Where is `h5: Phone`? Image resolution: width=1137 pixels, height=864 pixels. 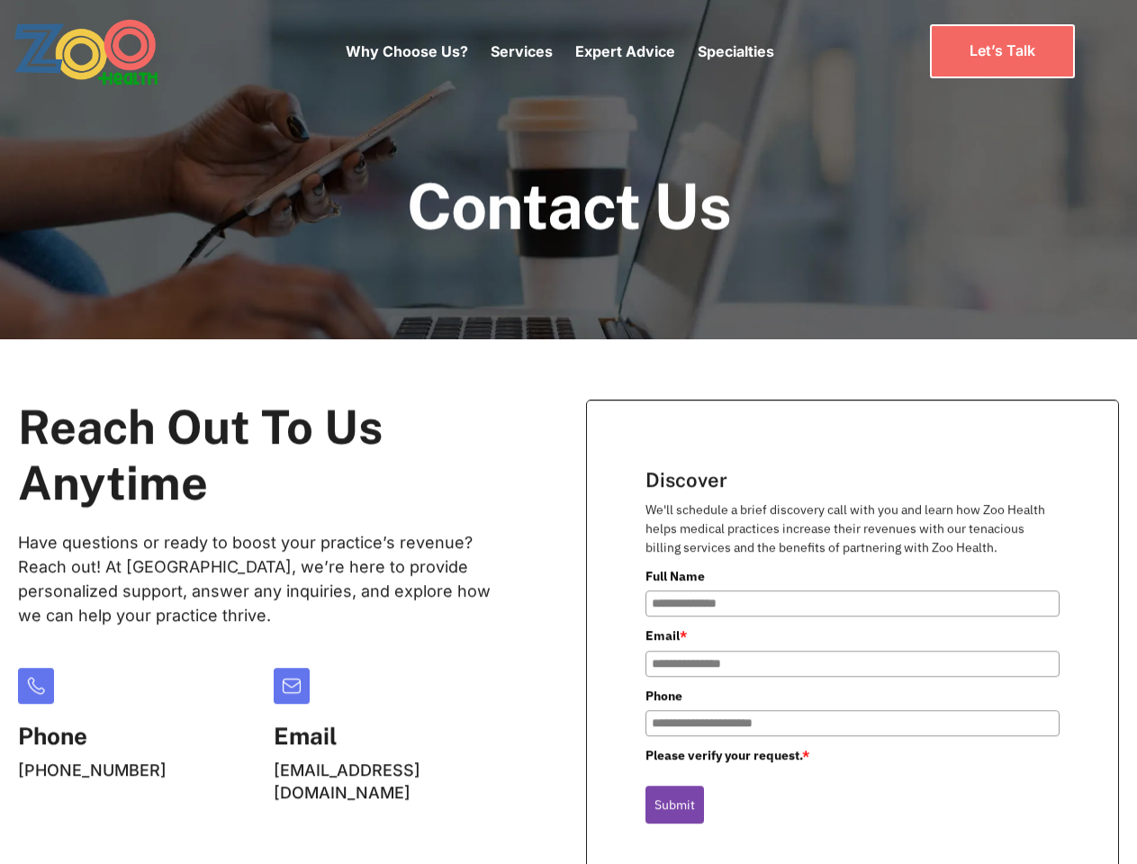 h5: Phone is located at coordinates (92, 735).